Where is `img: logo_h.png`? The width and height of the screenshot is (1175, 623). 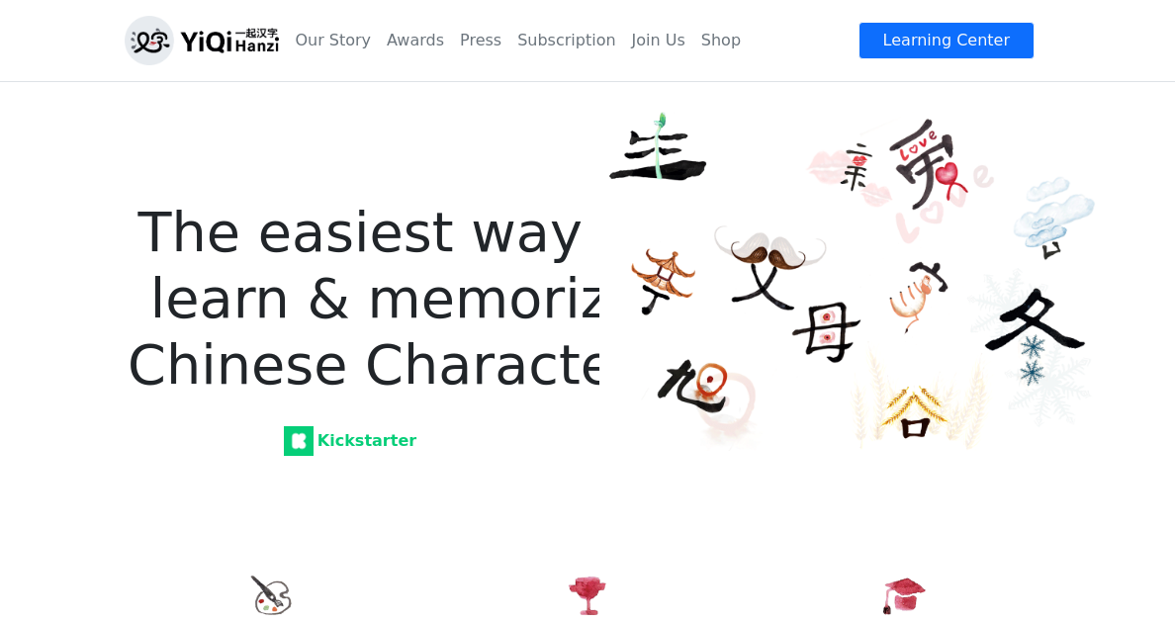
img: logo_h.png is located at coordinates (202, 41).